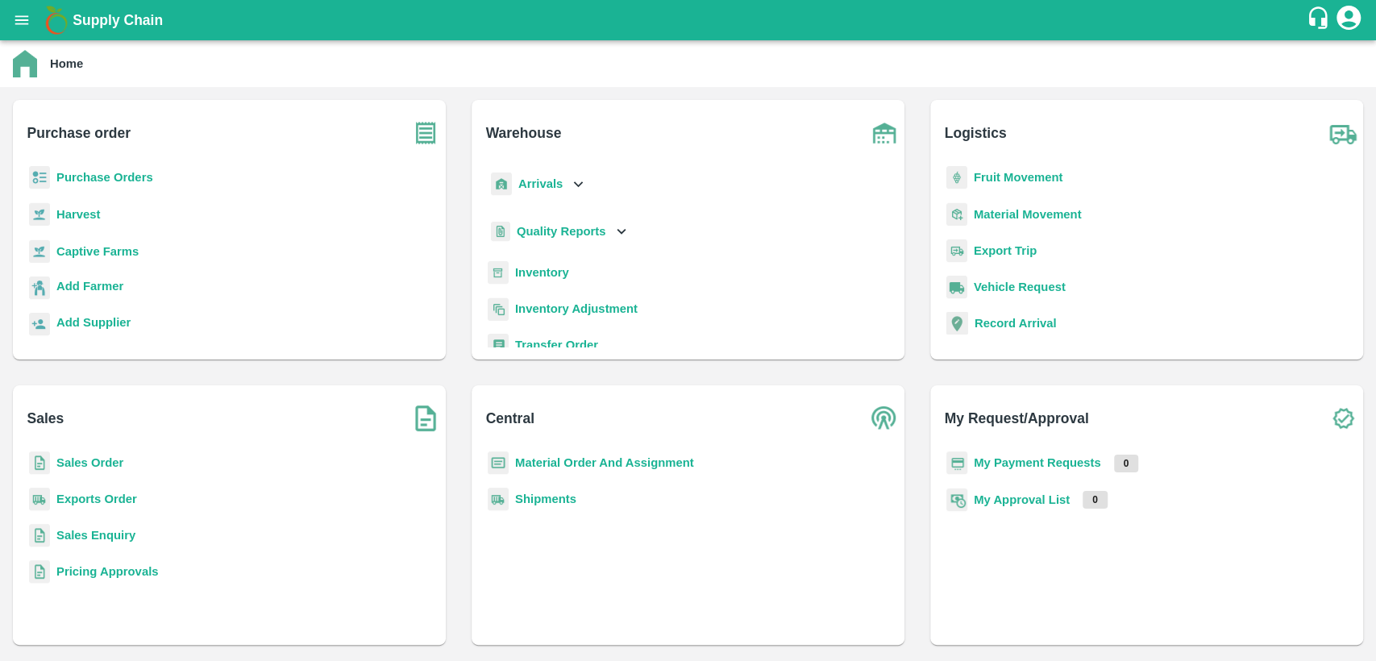 This screenshot has width=1376, height=661. What do you see at coordinates (94, 322) in the screenshot?
I see `b: Add Supplier` at bounding box center [94, 322].